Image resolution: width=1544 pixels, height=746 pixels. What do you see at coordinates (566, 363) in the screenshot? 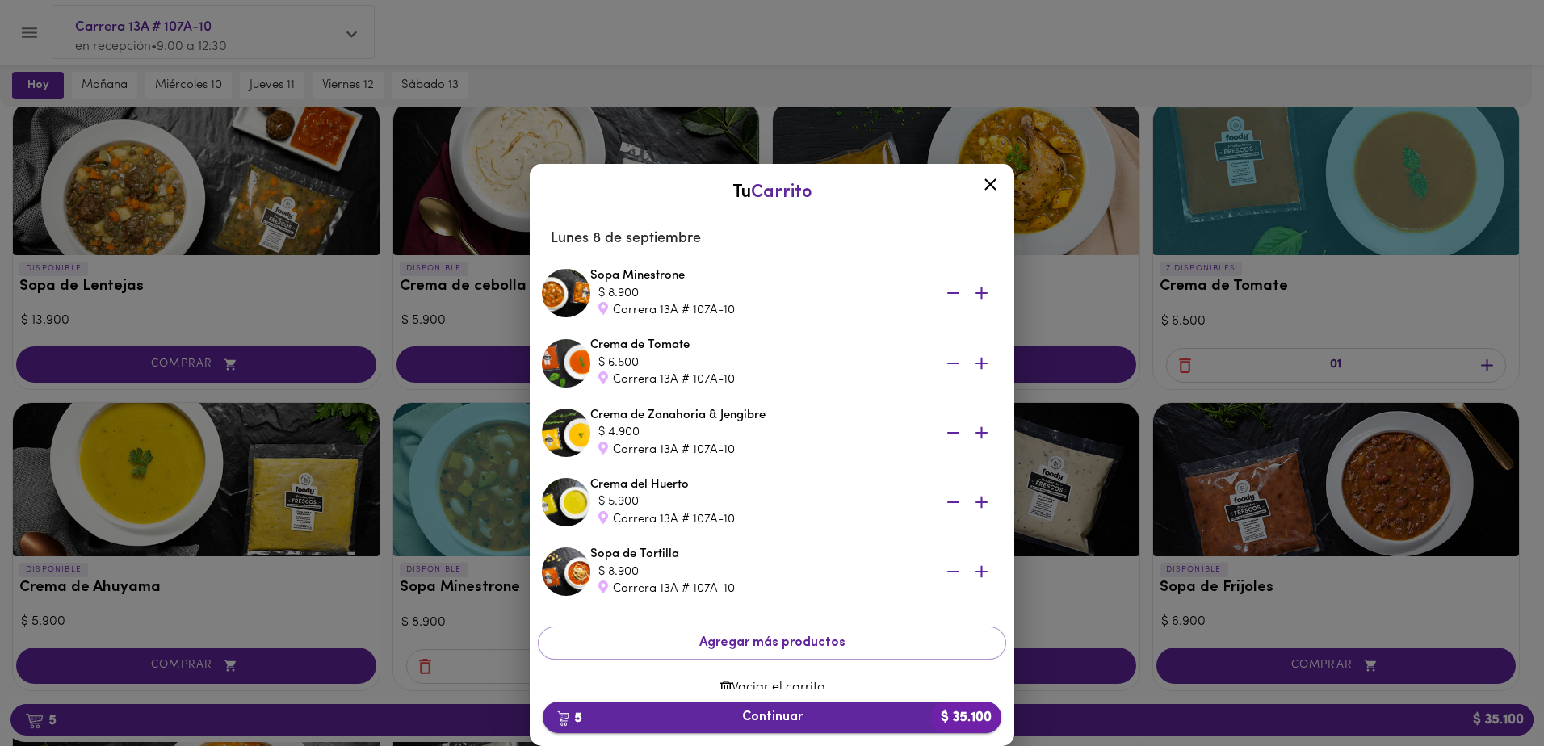
I see `img: Crema de Tomate` at bounding box center [566, 363].